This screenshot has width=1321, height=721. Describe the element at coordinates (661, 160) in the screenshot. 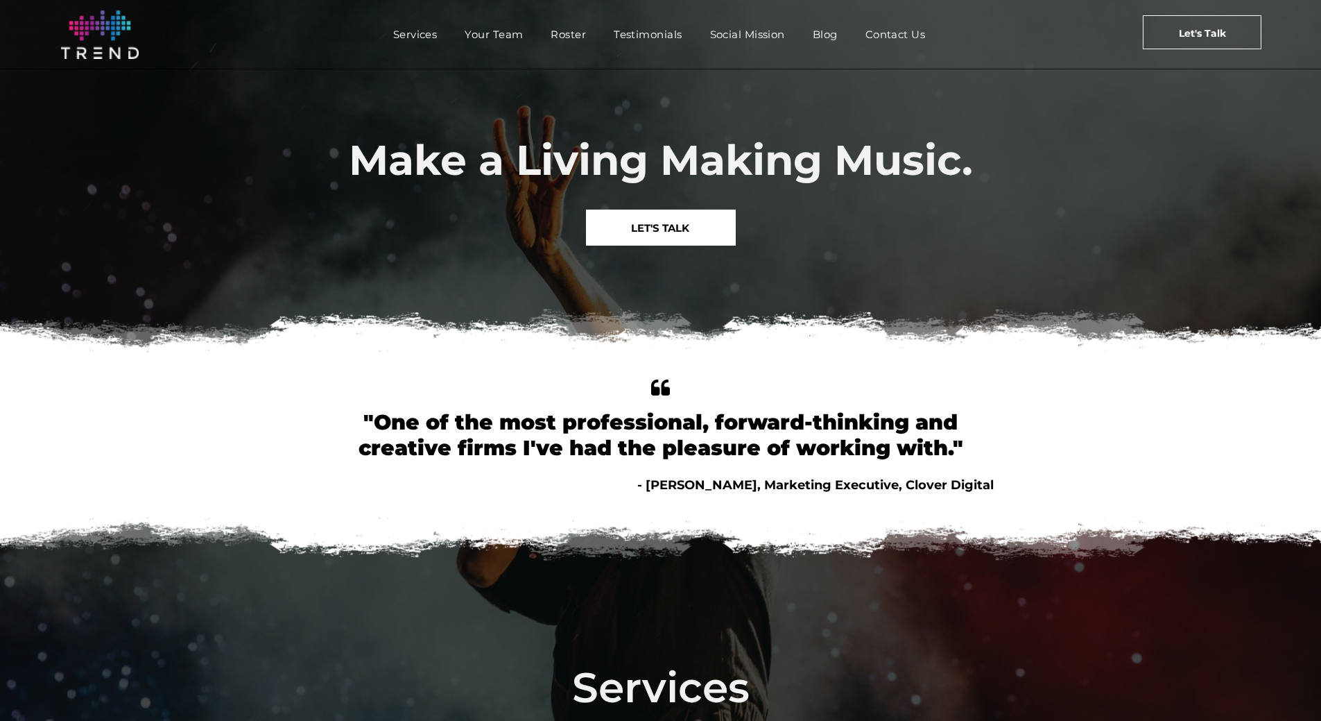

I see `span: Make a Living Making Music.` at that location.